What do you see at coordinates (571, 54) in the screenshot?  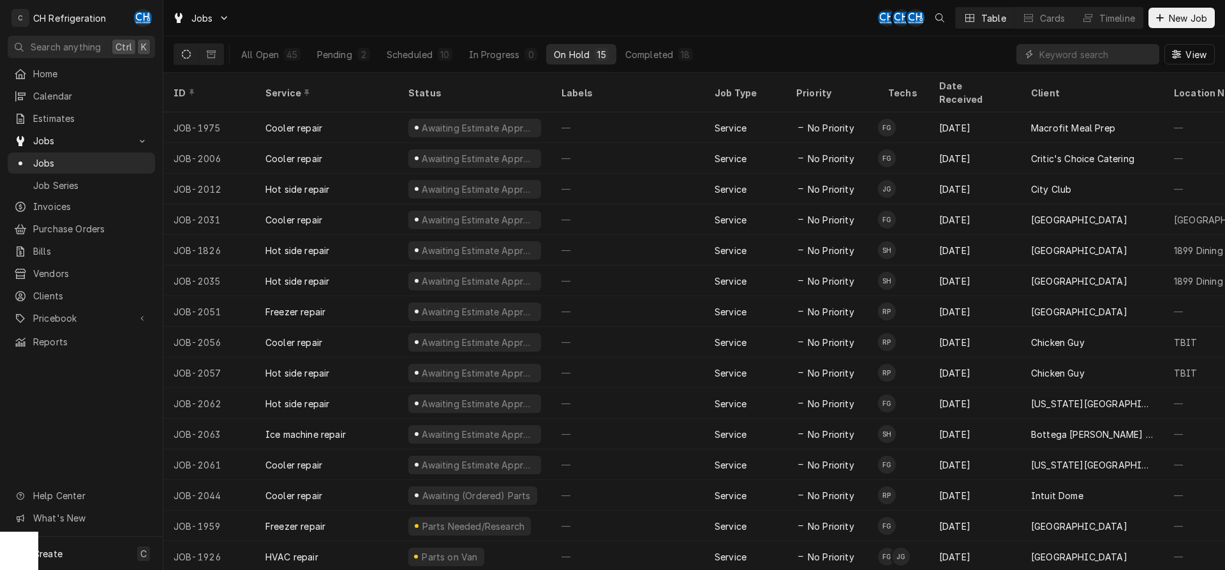 I see `div: On Hold` at bounding box center [571, 54].